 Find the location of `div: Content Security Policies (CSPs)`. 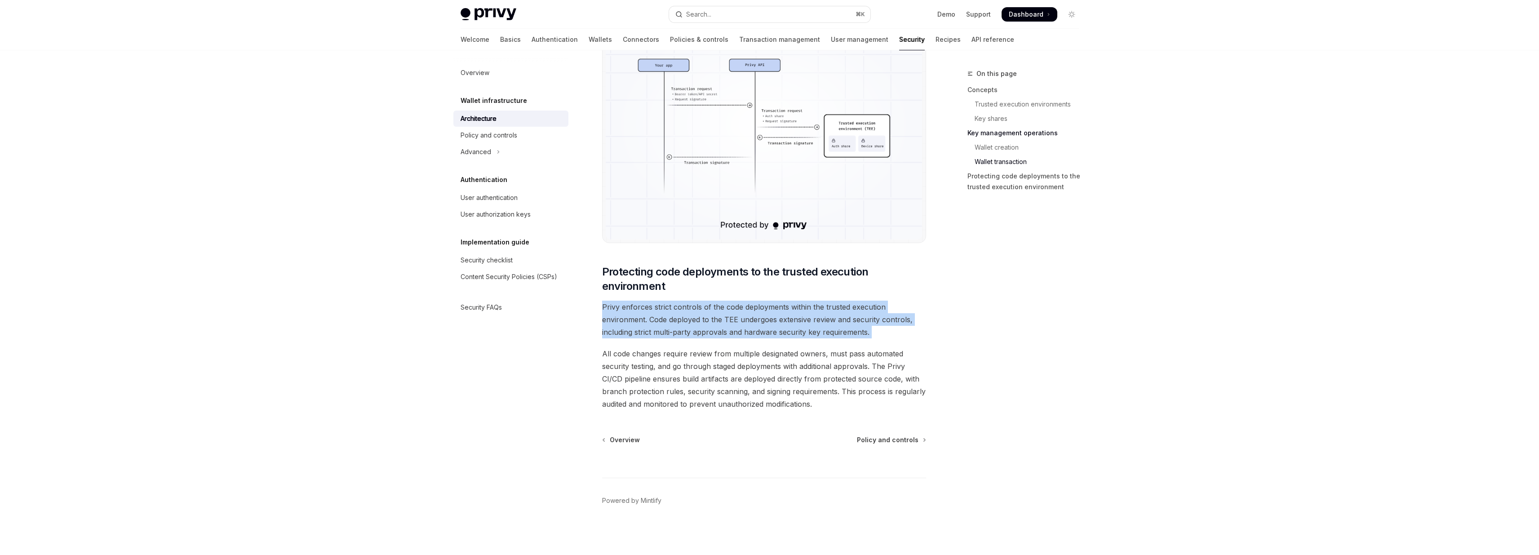

div: Content Security Policies (CSPs) is located at coordinates (509, 277).